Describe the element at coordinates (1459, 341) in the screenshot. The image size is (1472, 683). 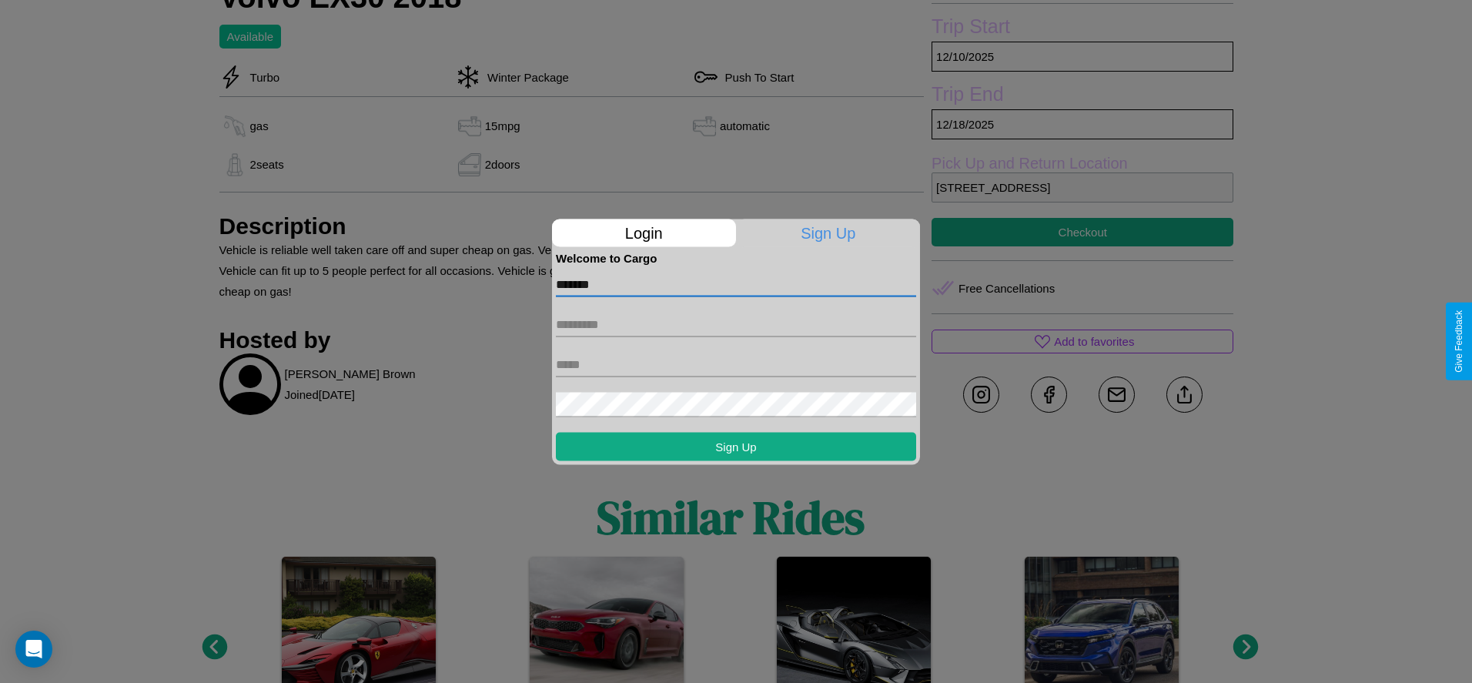
I see `div: Give Feedback` at that location.